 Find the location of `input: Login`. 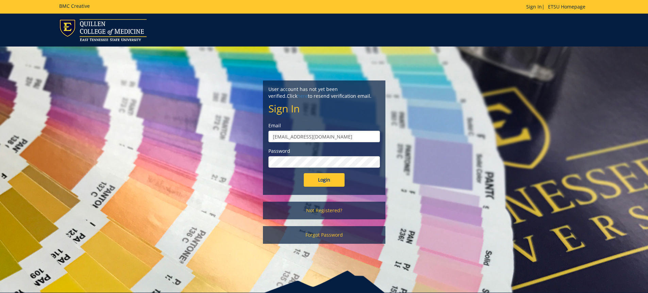

input: Login is located at coordinates (324, 180).